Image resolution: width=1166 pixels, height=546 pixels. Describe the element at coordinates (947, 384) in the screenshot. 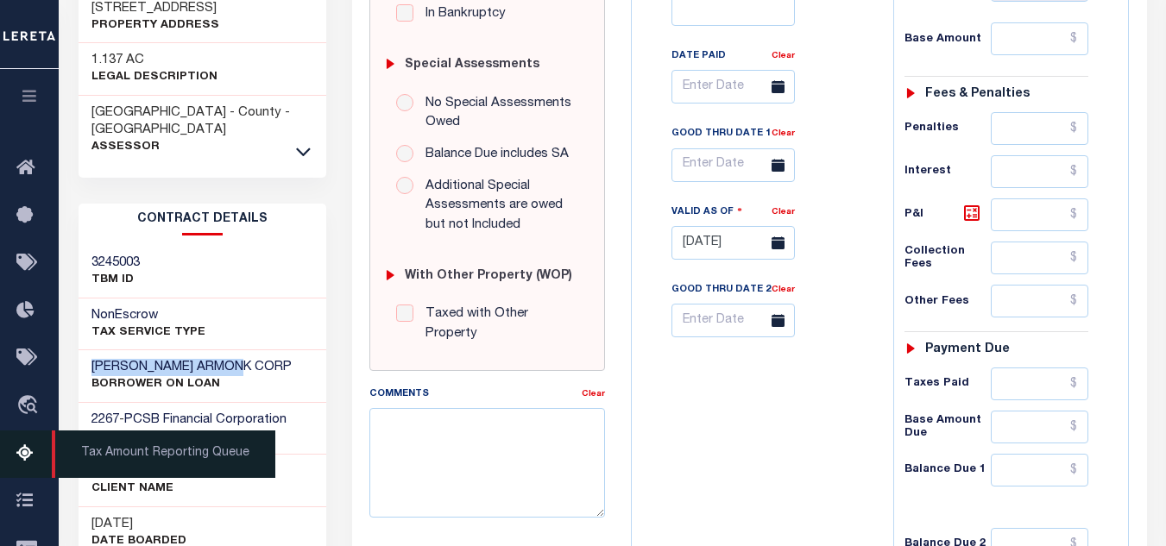

I see `h6: Taxes Paid` at that location.